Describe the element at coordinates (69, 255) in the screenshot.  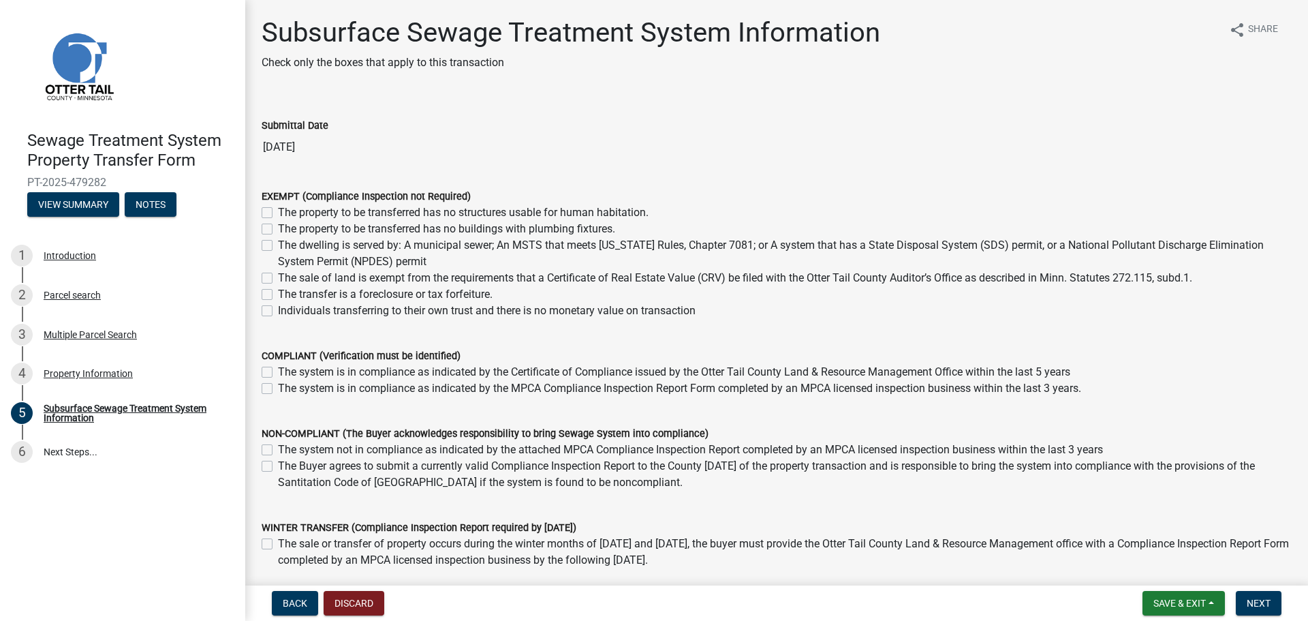
I see `div: Introduction` at that location.